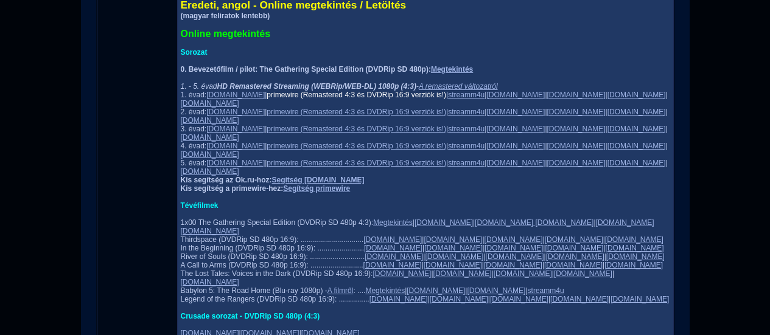  Describe the element at coordinates (250, 317) in the screenshot. I see `span: Crusade sorozat - DVDRip SD 480p (4:3)` at that location.